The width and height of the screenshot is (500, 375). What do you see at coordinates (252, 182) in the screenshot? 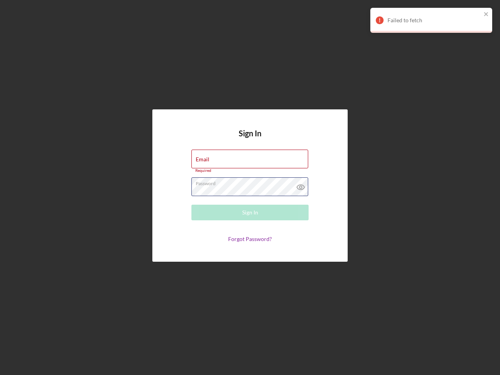
I see `label: Password` at bounding box center [252, 182].